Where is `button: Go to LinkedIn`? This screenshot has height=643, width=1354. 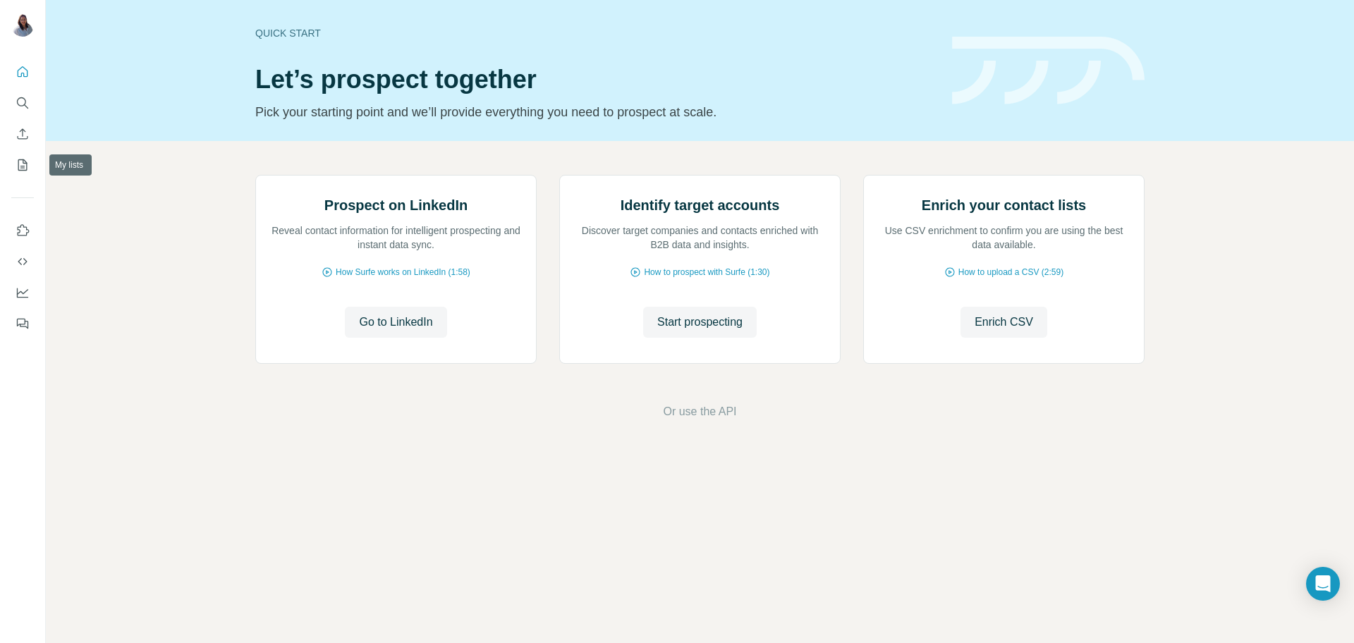 button: Go to LinkedIn is located at coordinates (396, 322).